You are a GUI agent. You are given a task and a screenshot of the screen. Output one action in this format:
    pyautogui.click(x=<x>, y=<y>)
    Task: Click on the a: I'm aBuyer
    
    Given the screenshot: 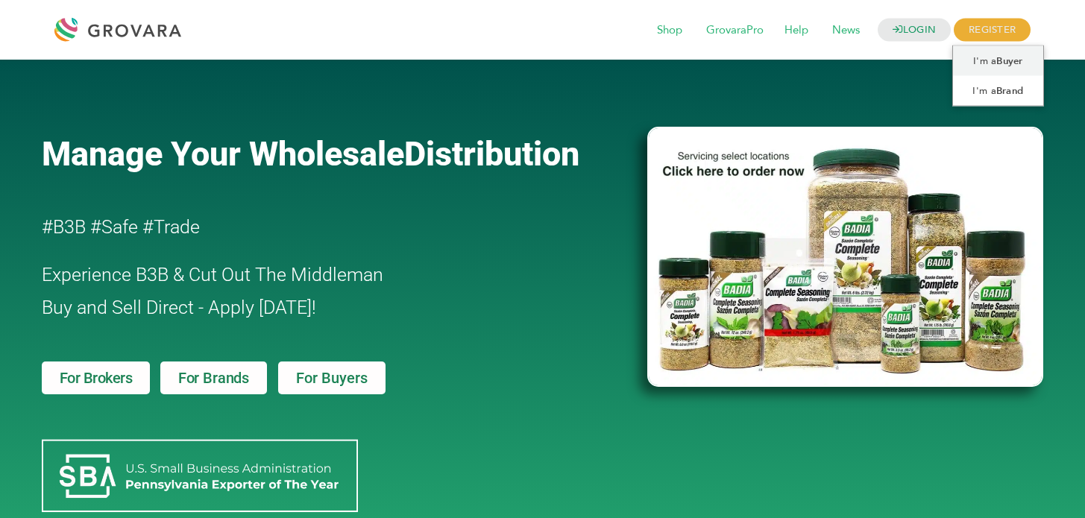 What is the action you would take?
    pyautogui.click(x=998, y=61)
    